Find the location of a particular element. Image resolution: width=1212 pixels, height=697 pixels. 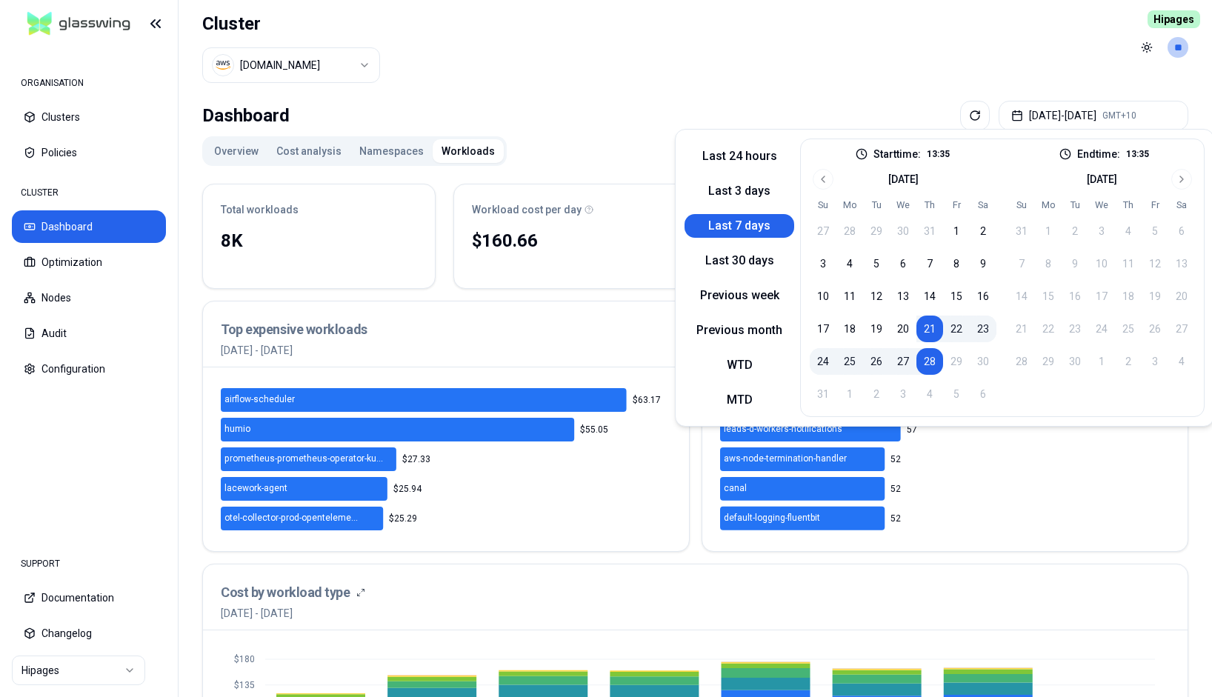

button: 13 is located at coordinates (903, 296).